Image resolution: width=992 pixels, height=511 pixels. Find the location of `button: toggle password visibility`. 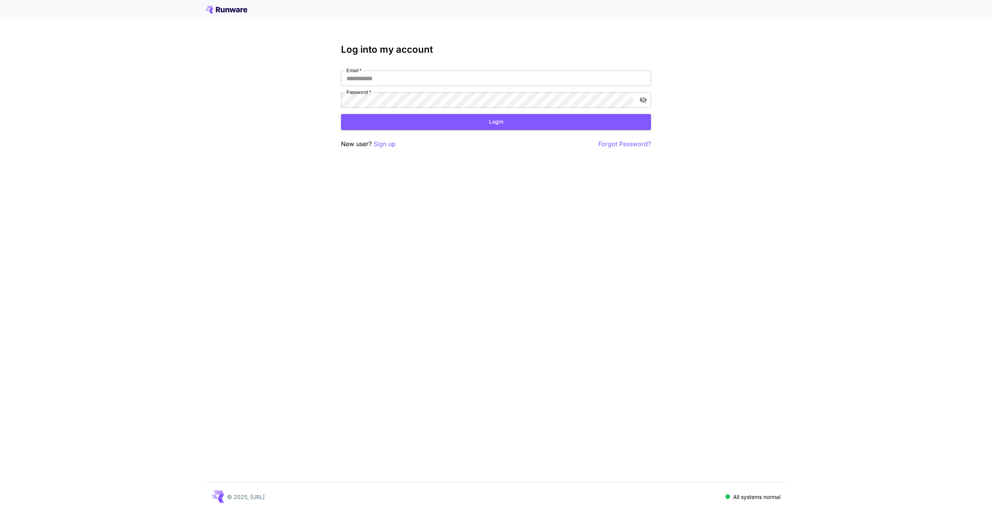

button: toggle password visibility is located at coordinates (643, 100).